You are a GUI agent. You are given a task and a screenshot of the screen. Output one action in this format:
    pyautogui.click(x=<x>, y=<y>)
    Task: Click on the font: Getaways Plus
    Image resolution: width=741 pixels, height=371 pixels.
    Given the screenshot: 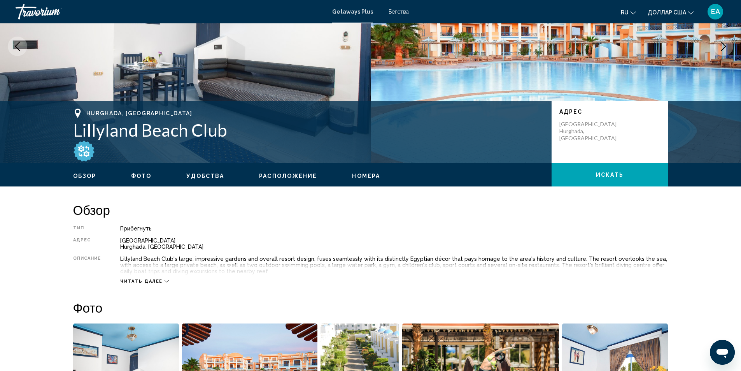 What is the action you would take?
    pyautogui.click(x=352, y=12)
    